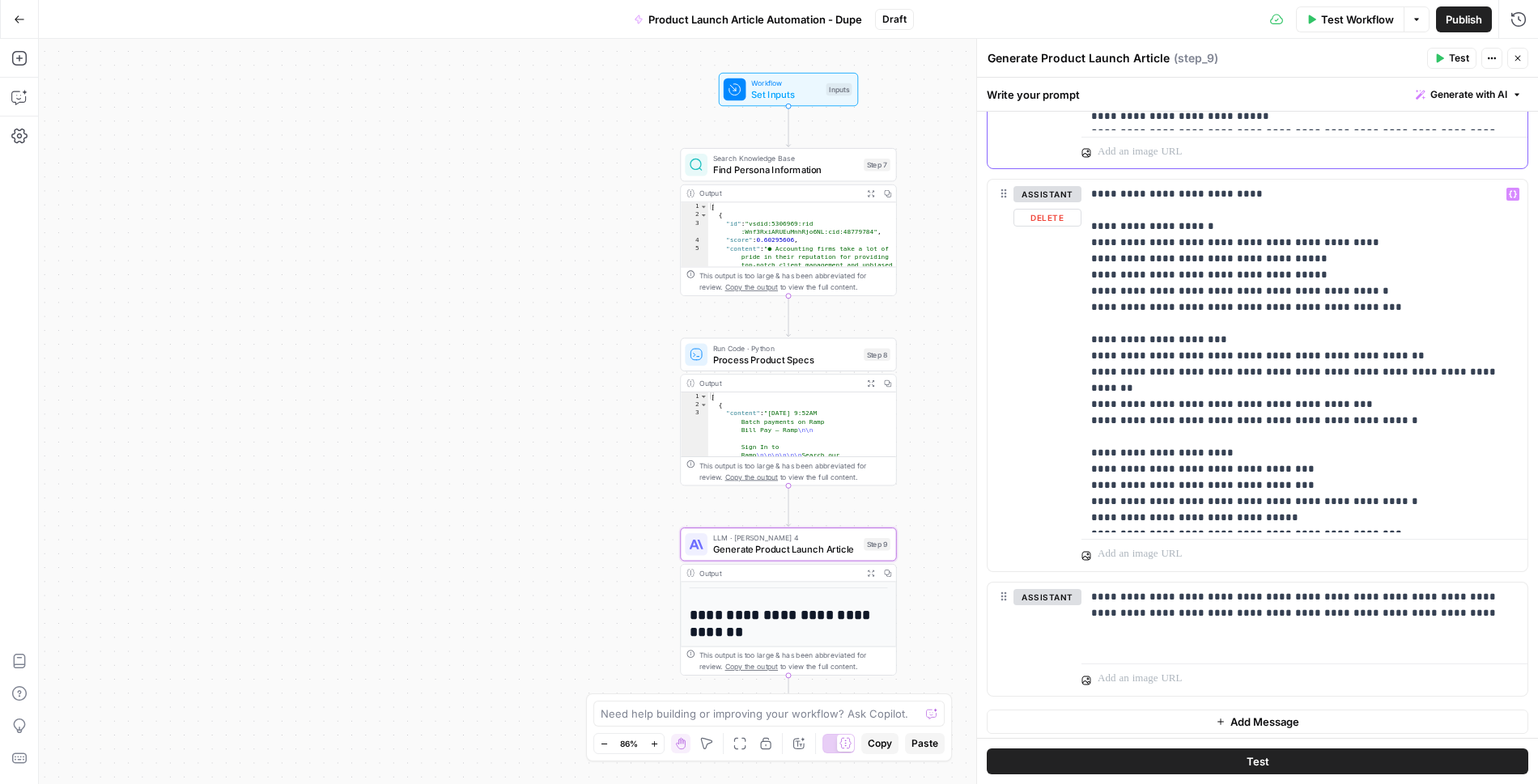  What do you see at coordinates (785, 169) in the screenshot?
I see `span: Find Persona Information` at bounding box center [785, 169].